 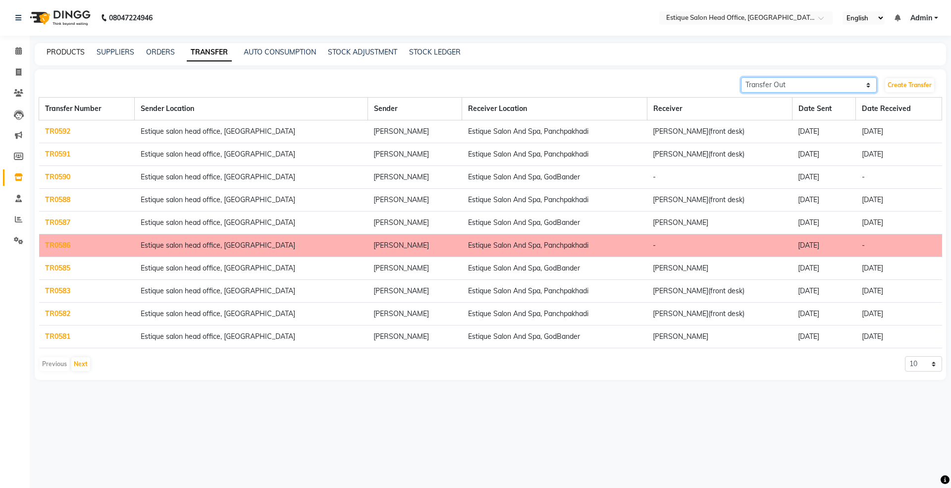 What do you see at coordinates (435, 52) in the screenshot?
I see `a: STOCK LEDGER` at bounding box center [435, 52].